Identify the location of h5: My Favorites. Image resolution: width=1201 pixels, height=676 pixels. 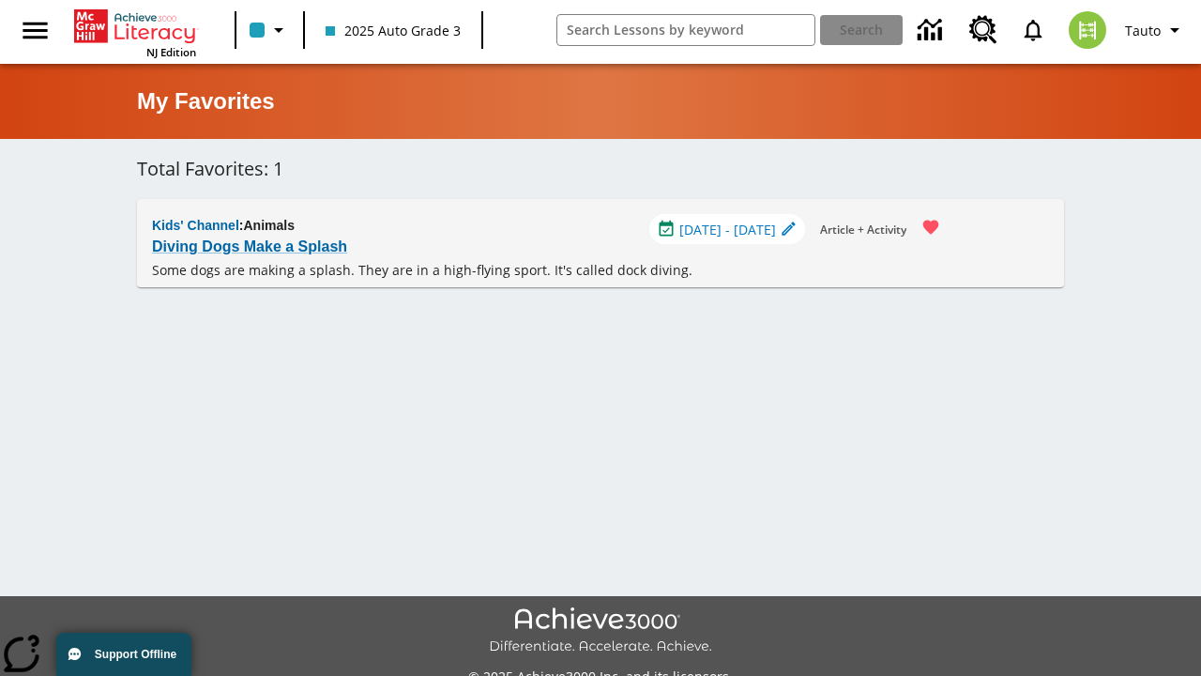
(205, 101).